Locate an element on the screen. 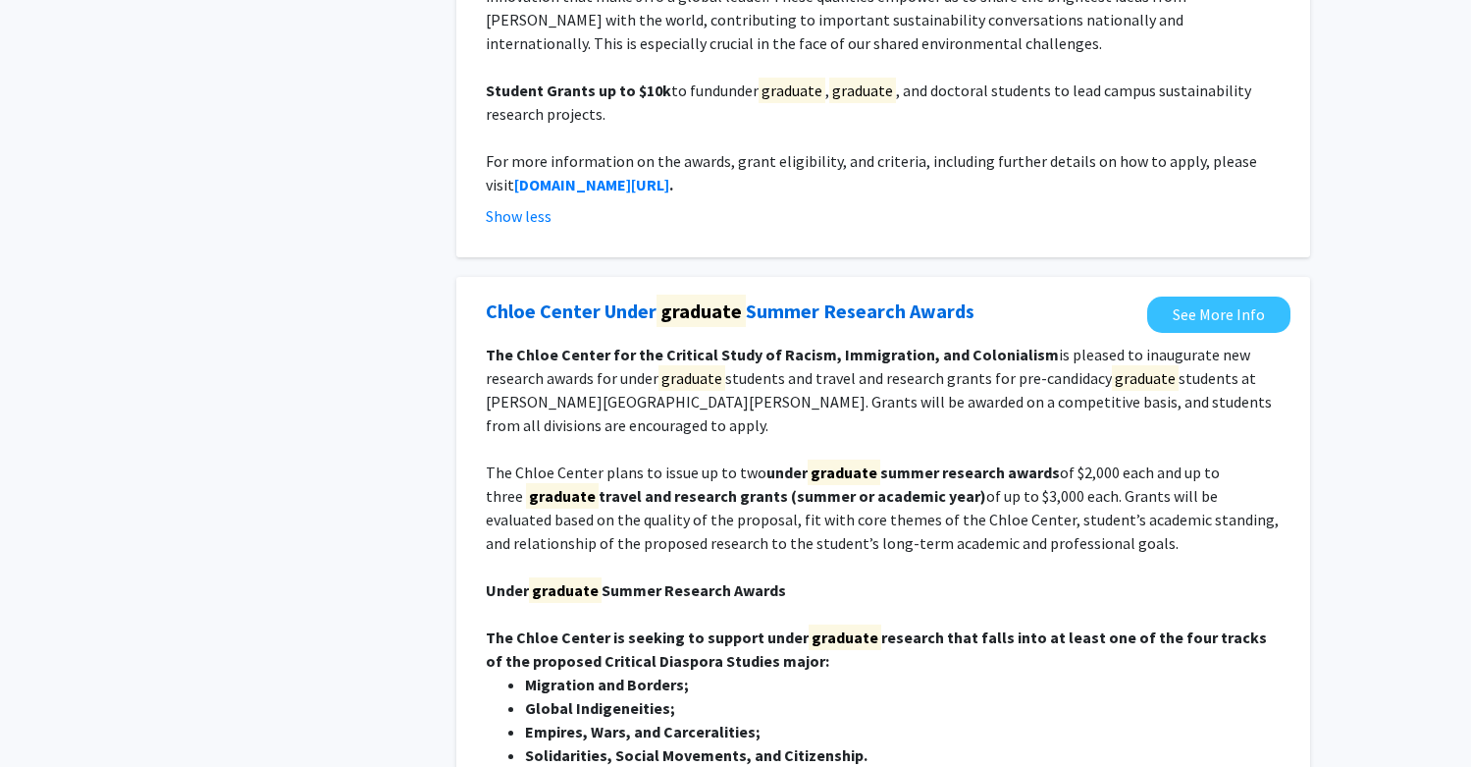 The height and width of the screenshot is (767, 1471). span: under , , and doctoral students to lead campus sustainability research projects. is located at coordinates (869, 100).